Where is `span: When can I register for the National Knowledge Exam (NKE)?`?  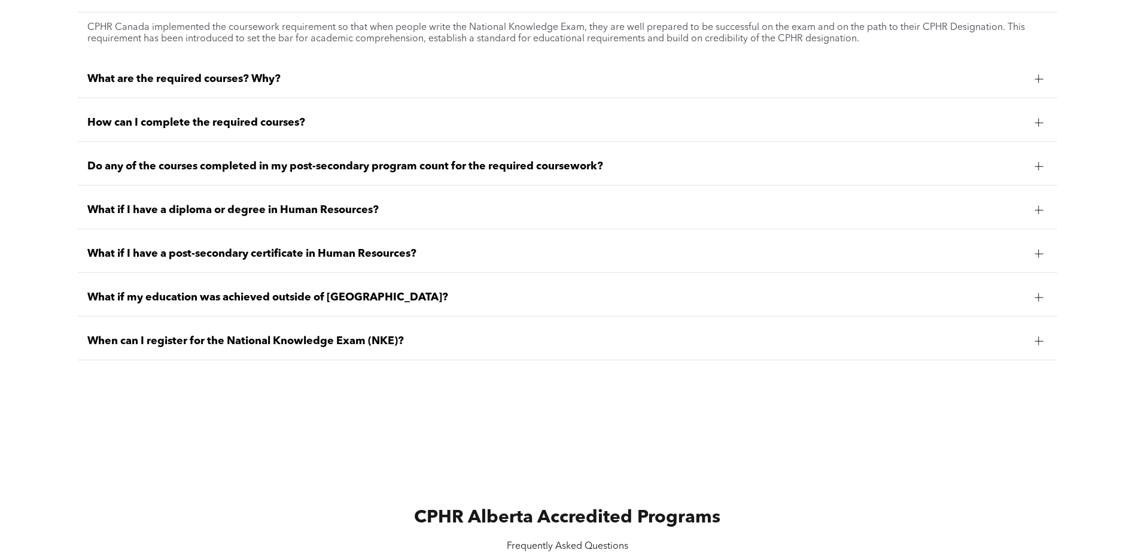
span: When can I register for the National Knowledge Exam (NKE)? is located at coordinates (556, 341).